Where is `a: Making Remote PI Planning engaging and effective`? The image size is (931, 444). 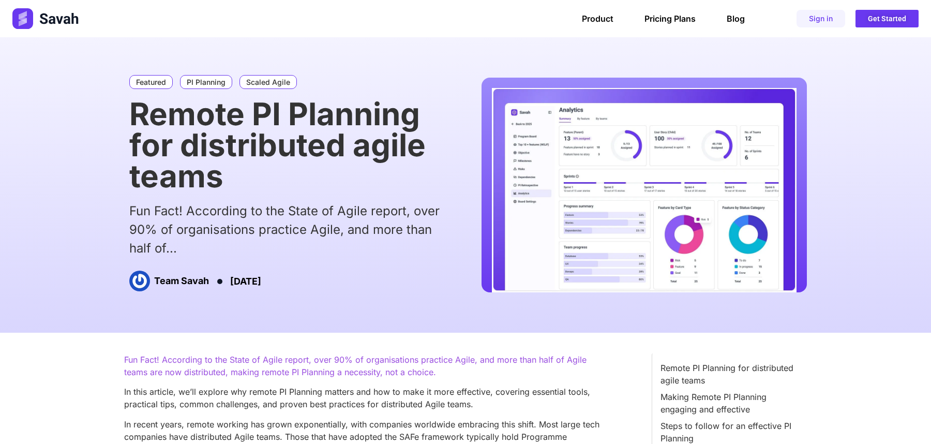 a: Making Remote PI Planning engaging and effective is located at coordinates (729, 403).